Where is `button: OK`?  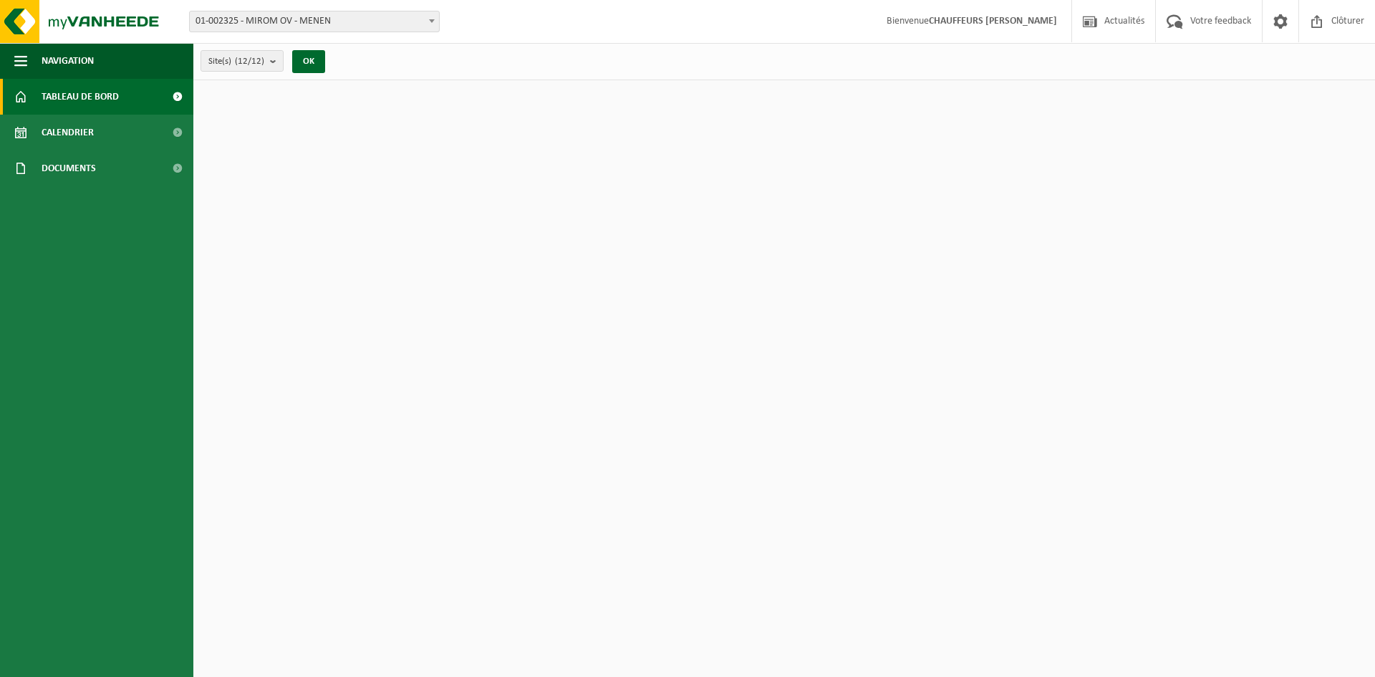
button: OK is located at coordinates (309, 62).